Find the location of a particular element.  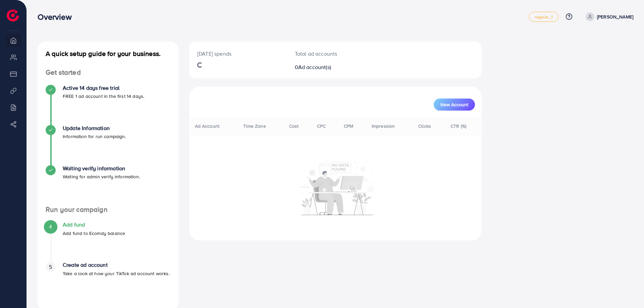

h4: Run your campaign is located at coordinates (108, 210).